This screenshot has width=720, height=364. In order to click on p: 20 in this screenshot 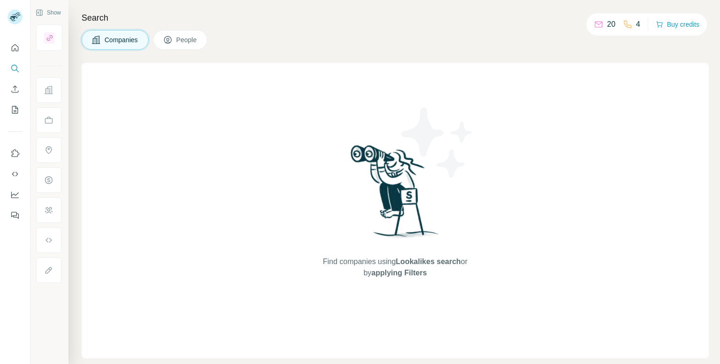, I will do `click(611, 24)`.